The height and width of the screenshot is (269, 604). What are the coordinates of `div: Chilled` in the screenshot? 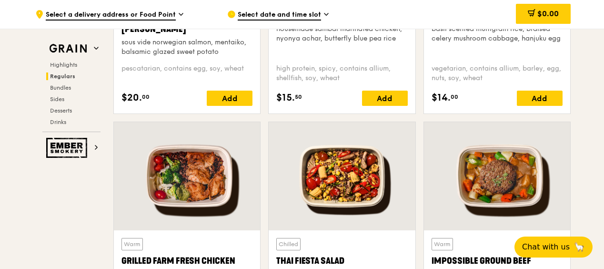 It's located at (288, 244).